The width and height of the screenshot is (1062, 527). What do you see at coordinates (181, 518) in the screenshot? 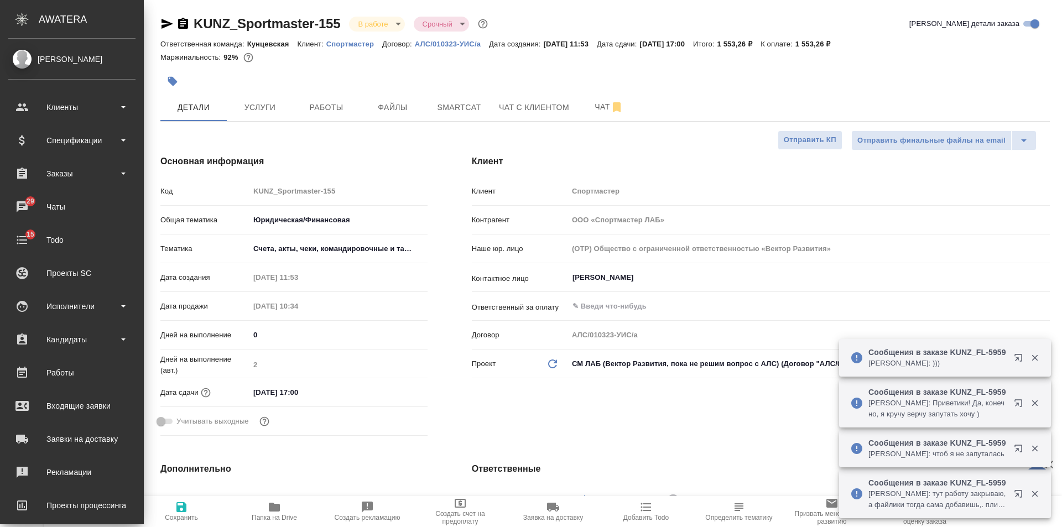
I see `span: Сохранить` at bounding box center [181, 518].